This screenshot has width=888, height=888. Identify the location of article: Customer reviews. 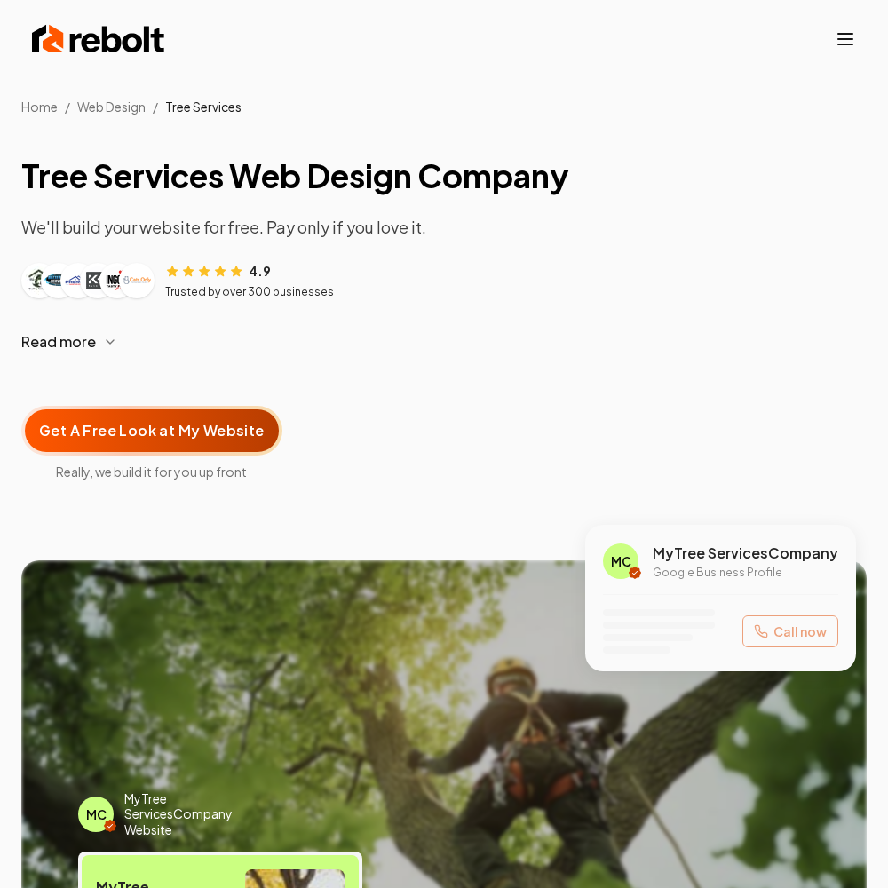
(444, 280).